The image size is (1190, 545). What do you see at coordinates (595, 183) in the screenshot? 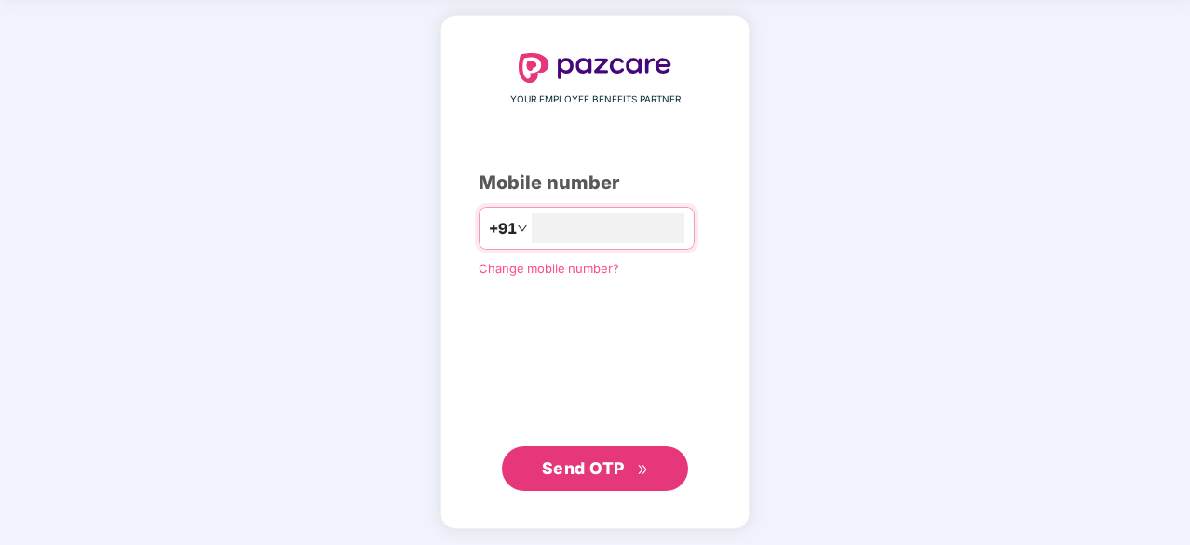
I see `div: Mobile number` at bounding box center [595, 183].